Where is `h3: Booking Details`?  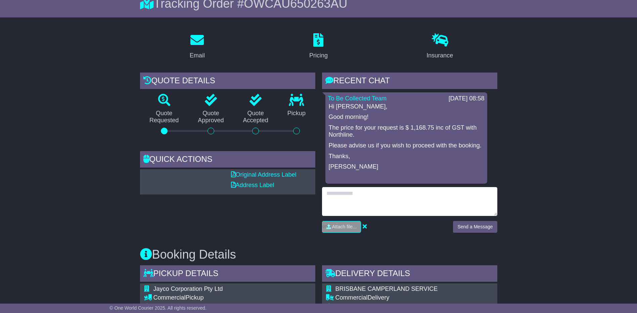 h3: Booking Details is located at coordinates (319, 255).